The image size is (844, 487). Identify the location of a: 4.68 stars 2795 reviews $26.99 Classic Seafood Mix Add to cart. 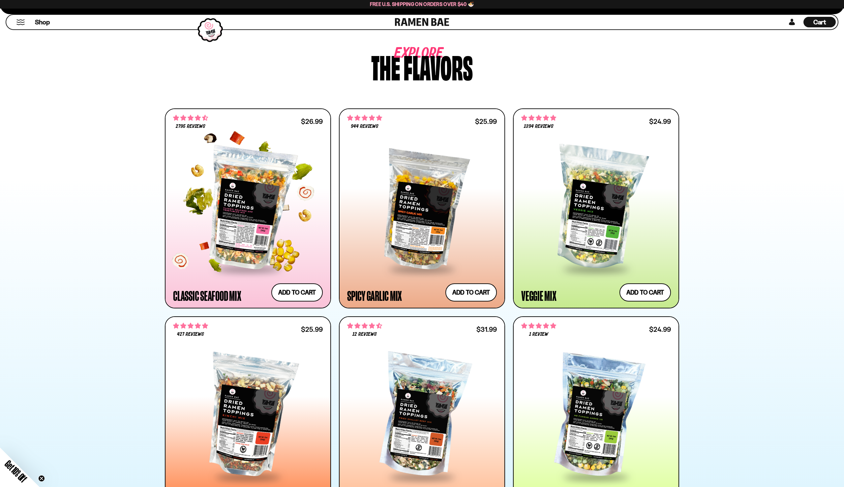
(248, 208).